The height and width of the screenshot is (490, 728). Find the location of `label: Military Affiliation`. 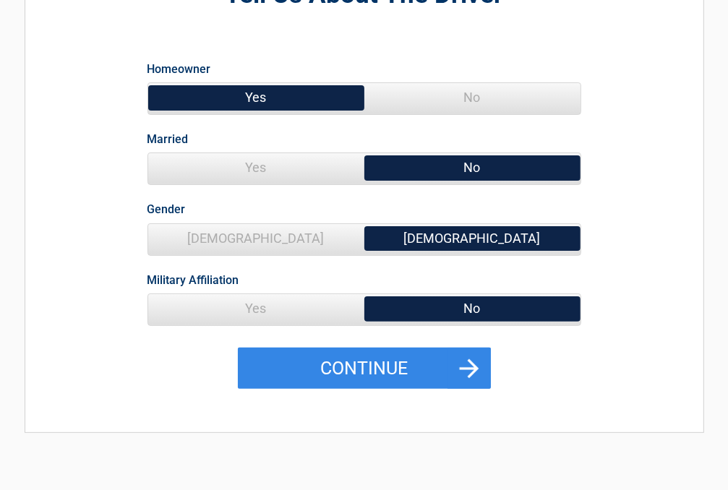

label: Military Affiliation is located at coordinates (193, 280).